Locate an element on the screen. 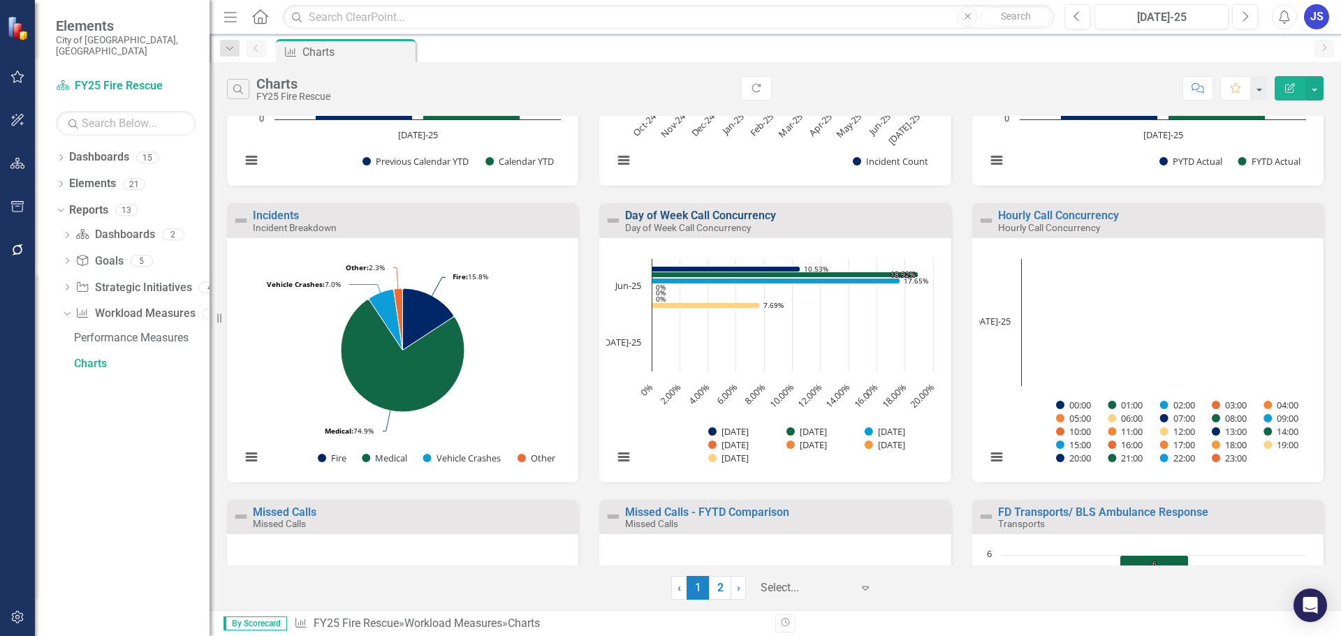 This screenshot has height=636, width=1341. small: Hourly Call Concurrency is located at coordinates (1049, 228).